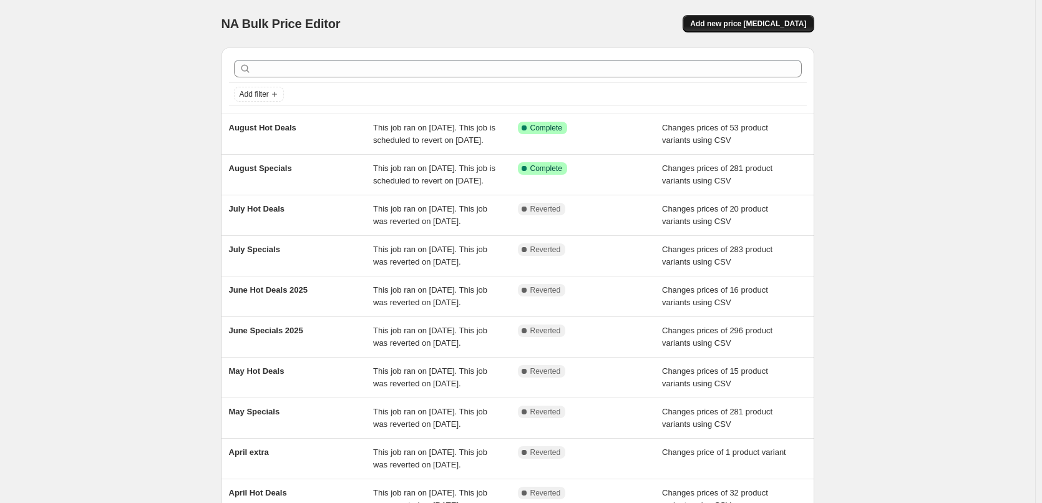 The image size is (1042, 503). What do you see at coordinates (715, 215) in the screenshot?
I see `span: Changes prices of 20 product variants using CSV` at bounding box center [715, 215].